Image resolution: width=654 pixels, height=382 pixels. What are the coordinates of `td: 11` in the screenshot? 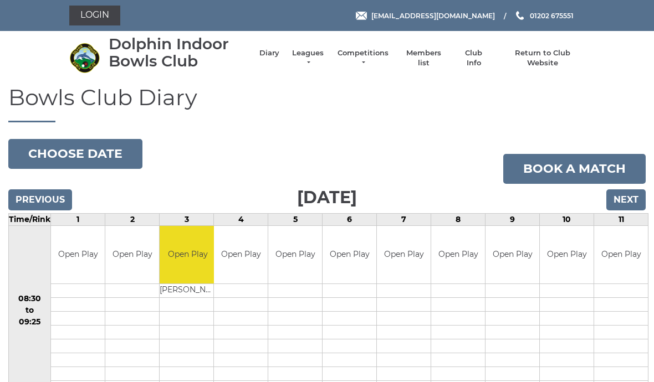 It's located at (621, 219).